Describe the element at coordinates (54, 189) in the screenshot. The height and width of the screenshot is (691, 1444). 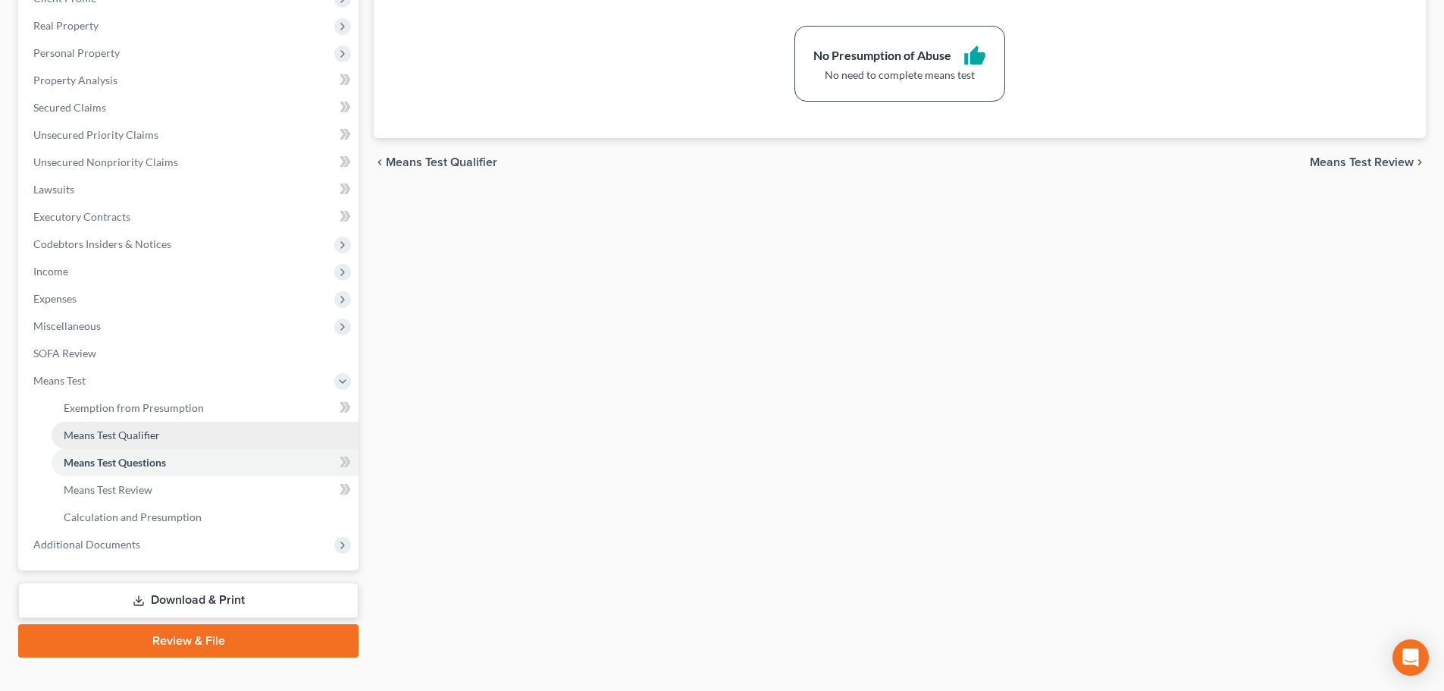
I see `span: Lawsuits` at that location.